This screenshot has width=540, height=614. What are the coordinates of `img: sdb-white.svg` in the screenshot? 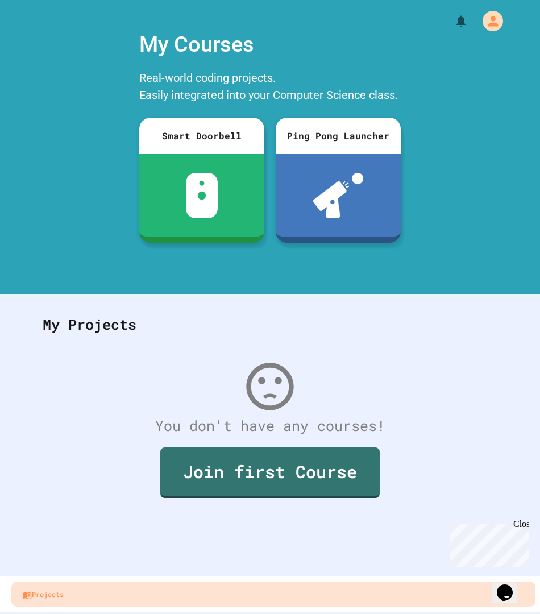 It's located at (202, 196).